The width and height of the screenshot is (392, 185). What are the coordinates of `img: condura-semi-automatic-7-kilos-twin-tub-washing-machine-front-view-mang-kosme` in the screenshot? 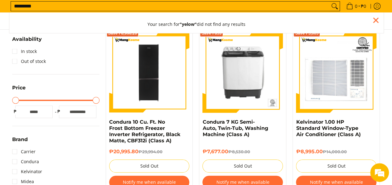 It's located at (242, 73).